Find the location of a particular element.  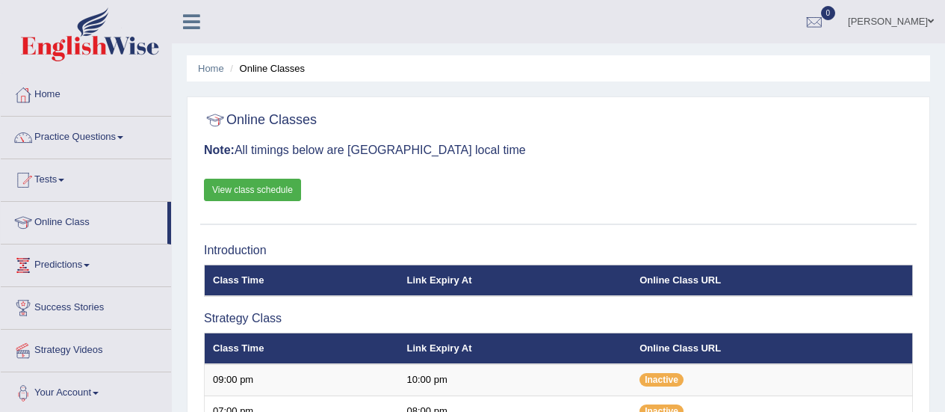

a: Predictions is located at coordinates (86, 263).